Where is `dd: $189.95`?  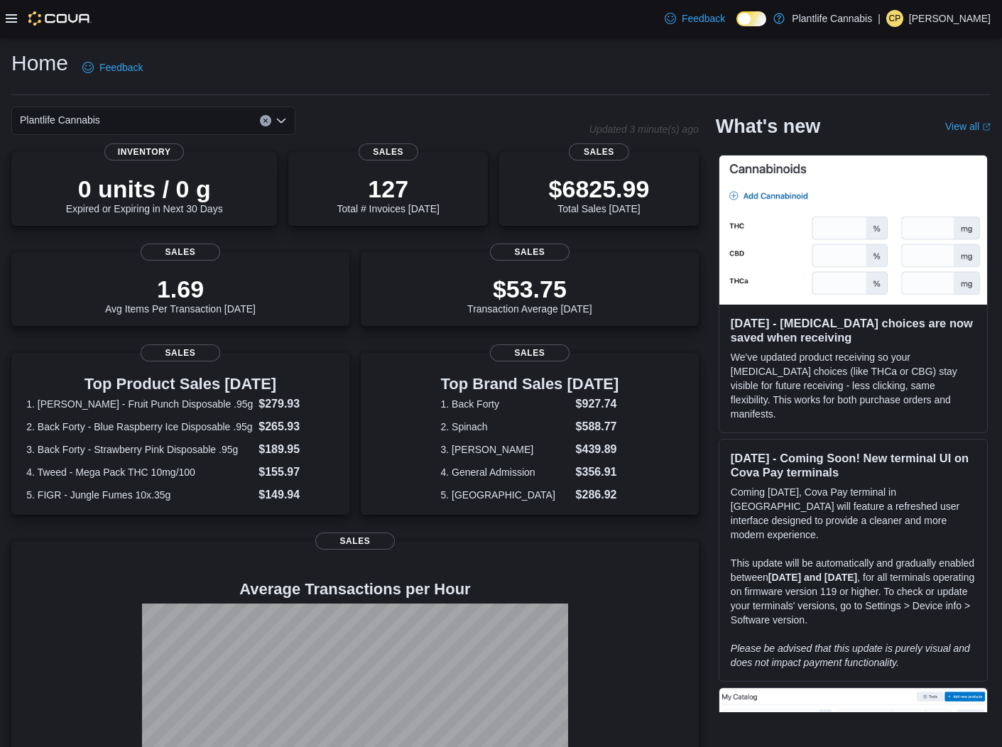 dd: $189.95 is located at coordinates (296, 449).